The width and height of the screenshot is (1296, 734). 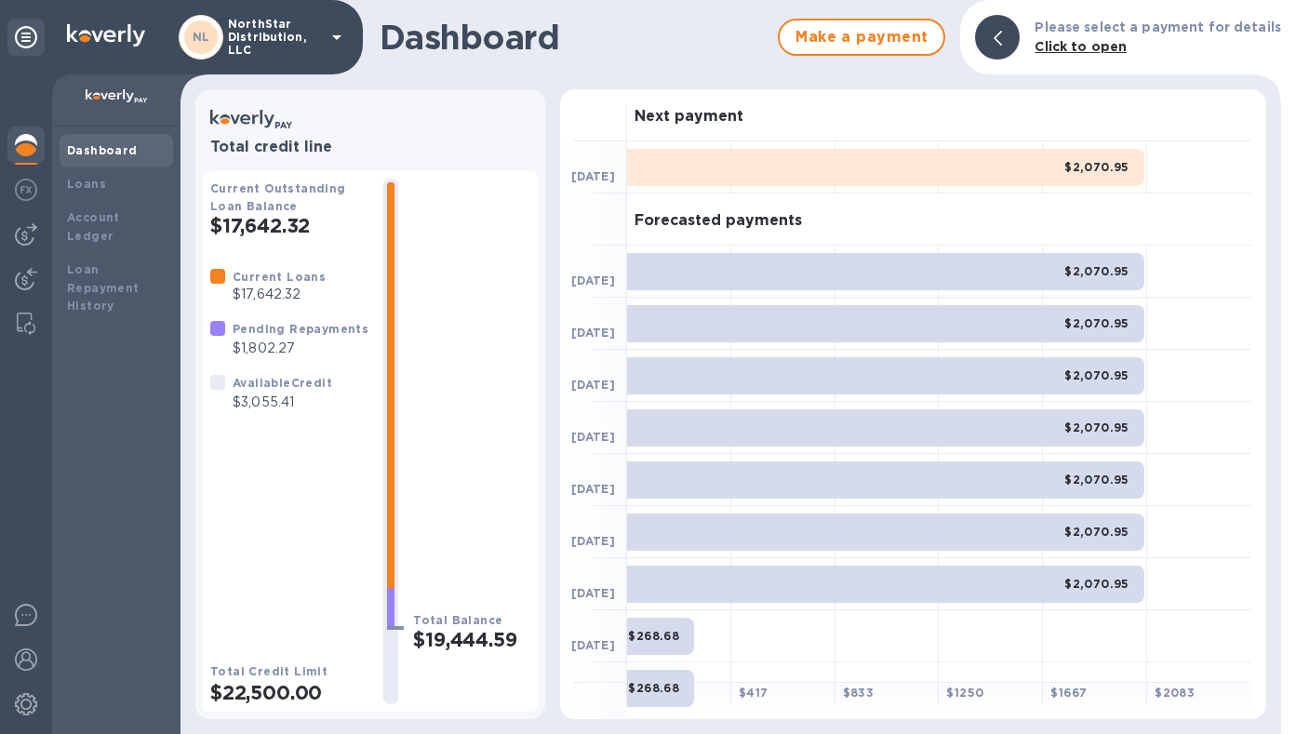 What do you see at coordinates (278, 197) in the screenshot?
I see `b: Current Outstanding Loan Balance` at bounding box center [278, 197].